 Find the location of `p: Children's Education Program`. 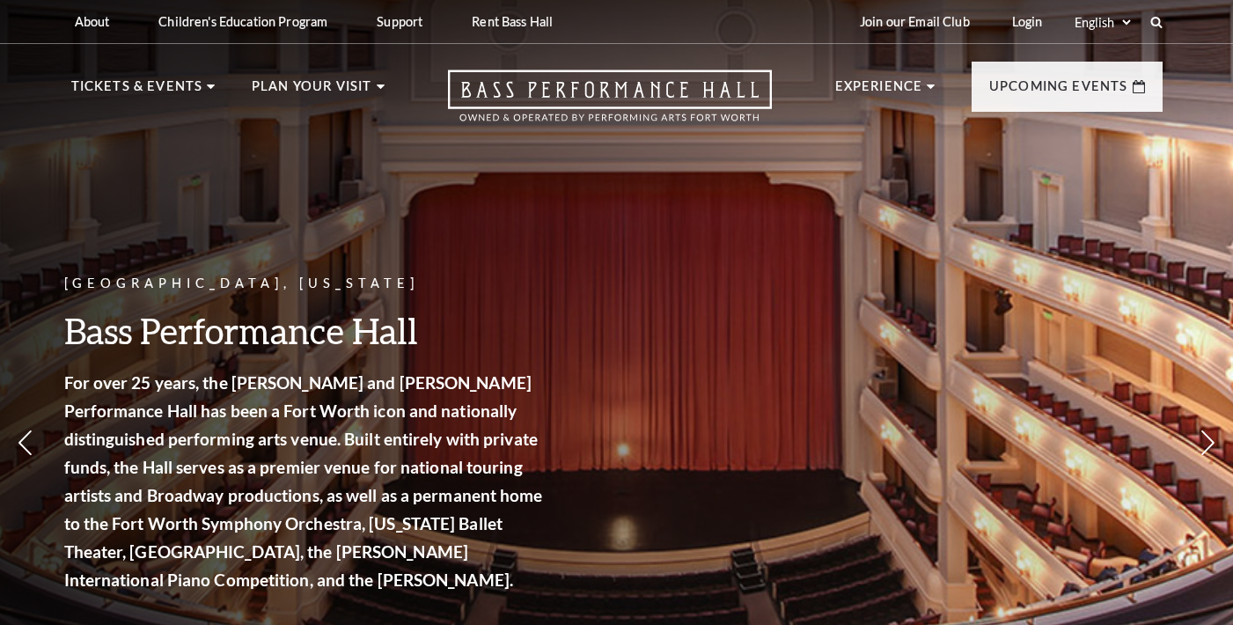

p: Children's Education Program is located at coordinates (243, 21).